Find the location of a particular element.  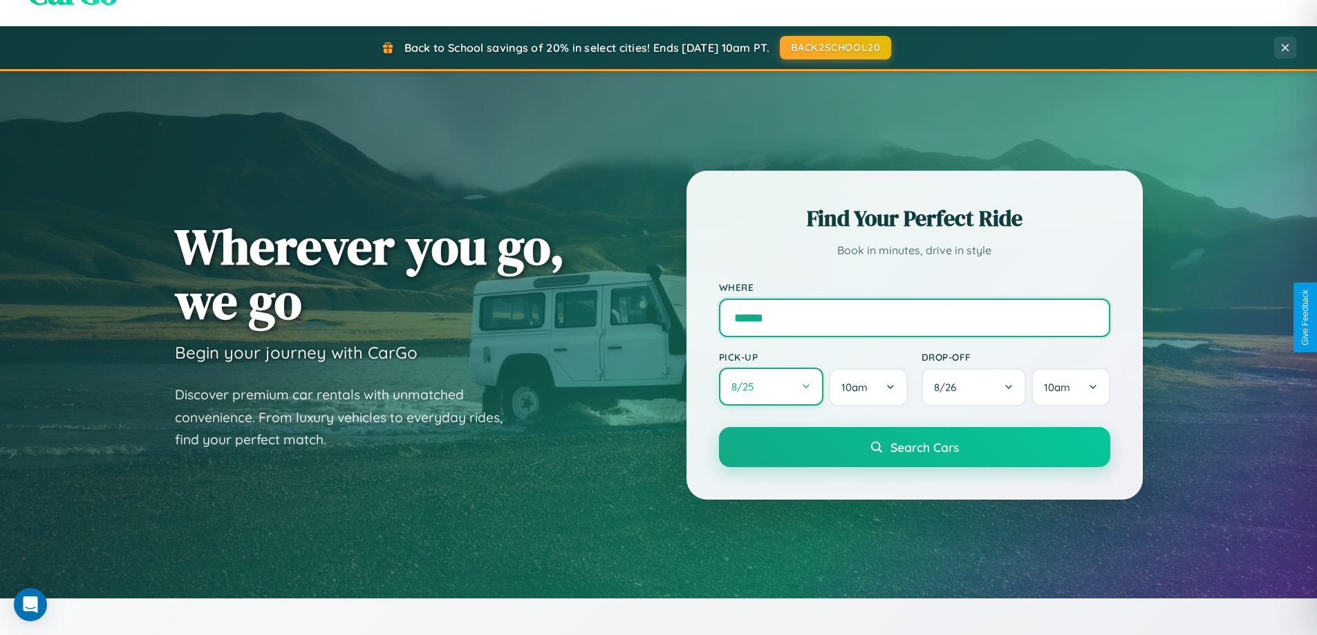

button: 8/26 is located at coordinates (974, 387).